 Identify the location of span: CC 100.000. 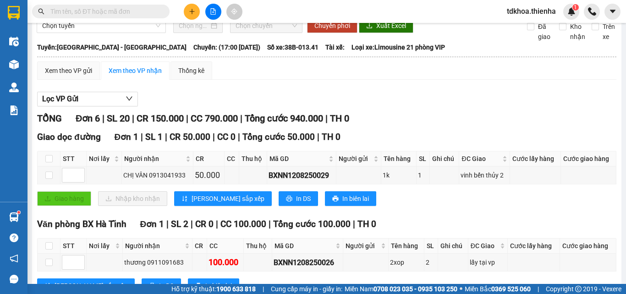
(243, 224).